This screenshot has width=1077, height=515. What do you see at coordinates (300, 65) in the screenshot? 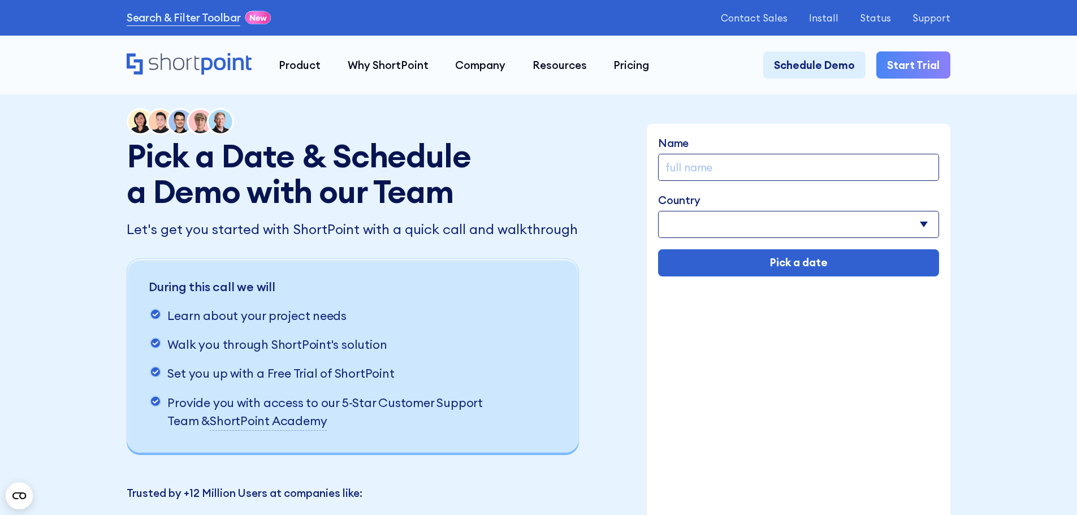
I see `a: Product` at bounding box center [300, 65].